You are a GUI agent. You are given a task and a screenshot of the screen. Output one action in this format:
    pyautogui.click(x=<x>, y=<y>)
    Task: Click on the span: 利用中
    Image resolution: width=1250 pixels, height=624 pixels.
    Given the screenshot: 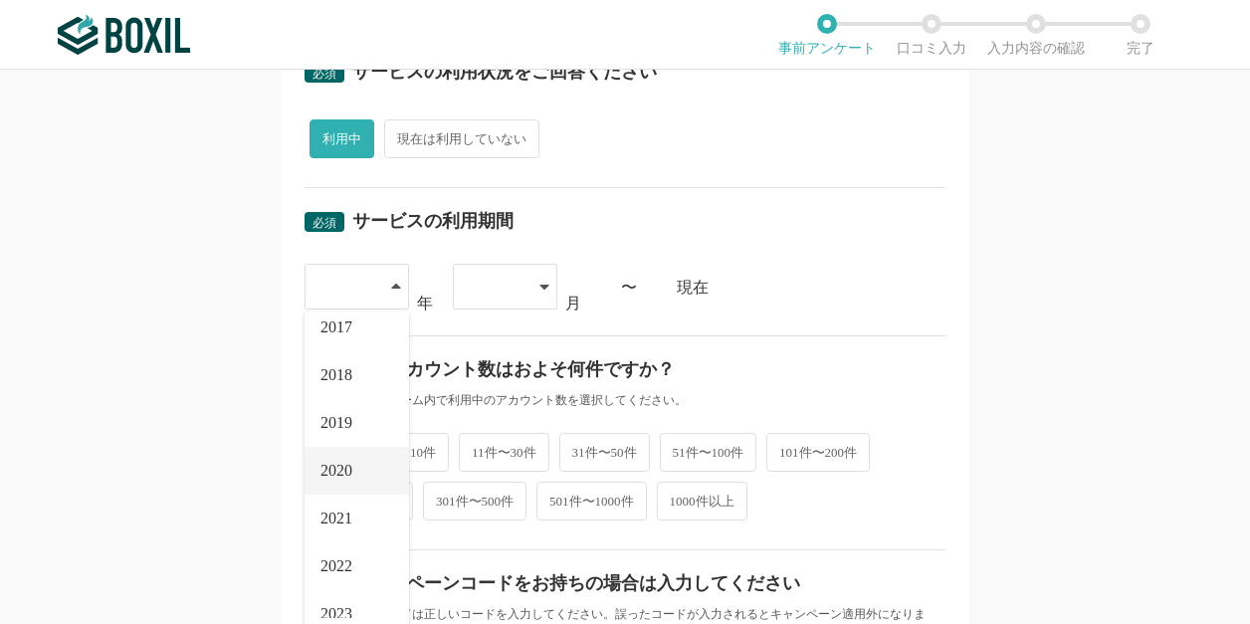 What is the action you would take?
    pyautogui.click(x=341, y=138)
    